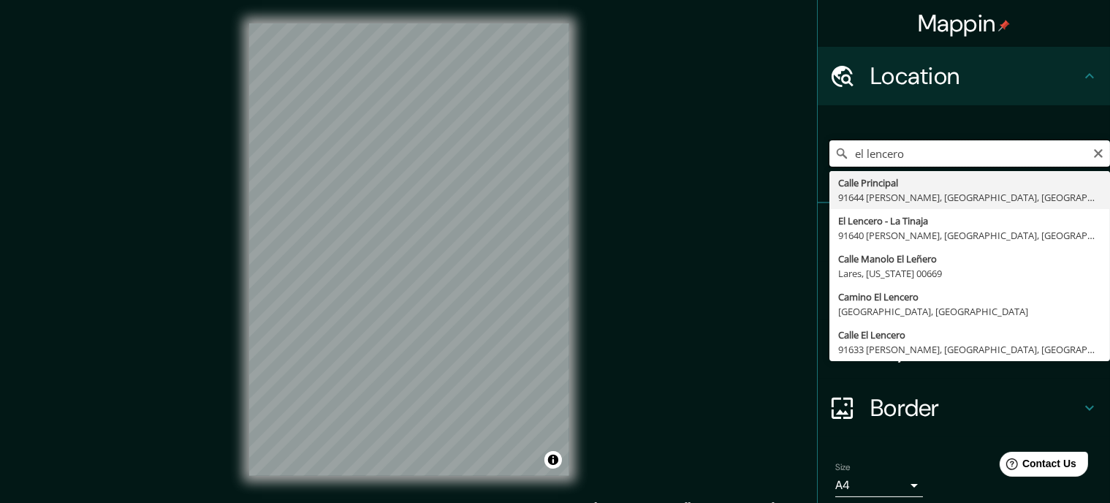 The height and width of the screenshot is (503, 1110). Describe the element at coordinates (964, 408) in the screenshot. I see `div: Border` at that location.